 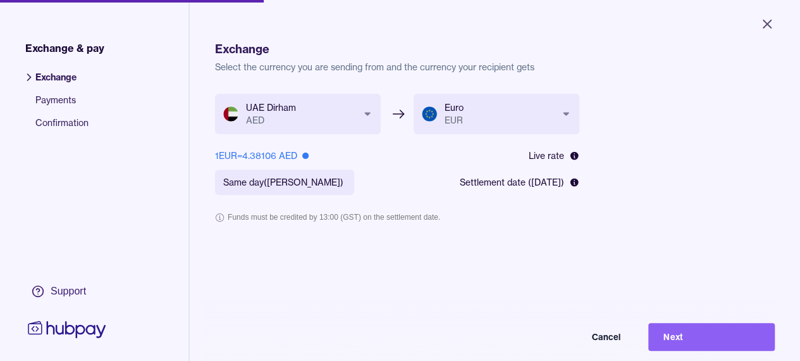 What do you see at coordinates (495, 67) in the screenshot?
I see `p: Select the currency you are sending from and the currency your recipient gets` at bounding box center [495, 67].